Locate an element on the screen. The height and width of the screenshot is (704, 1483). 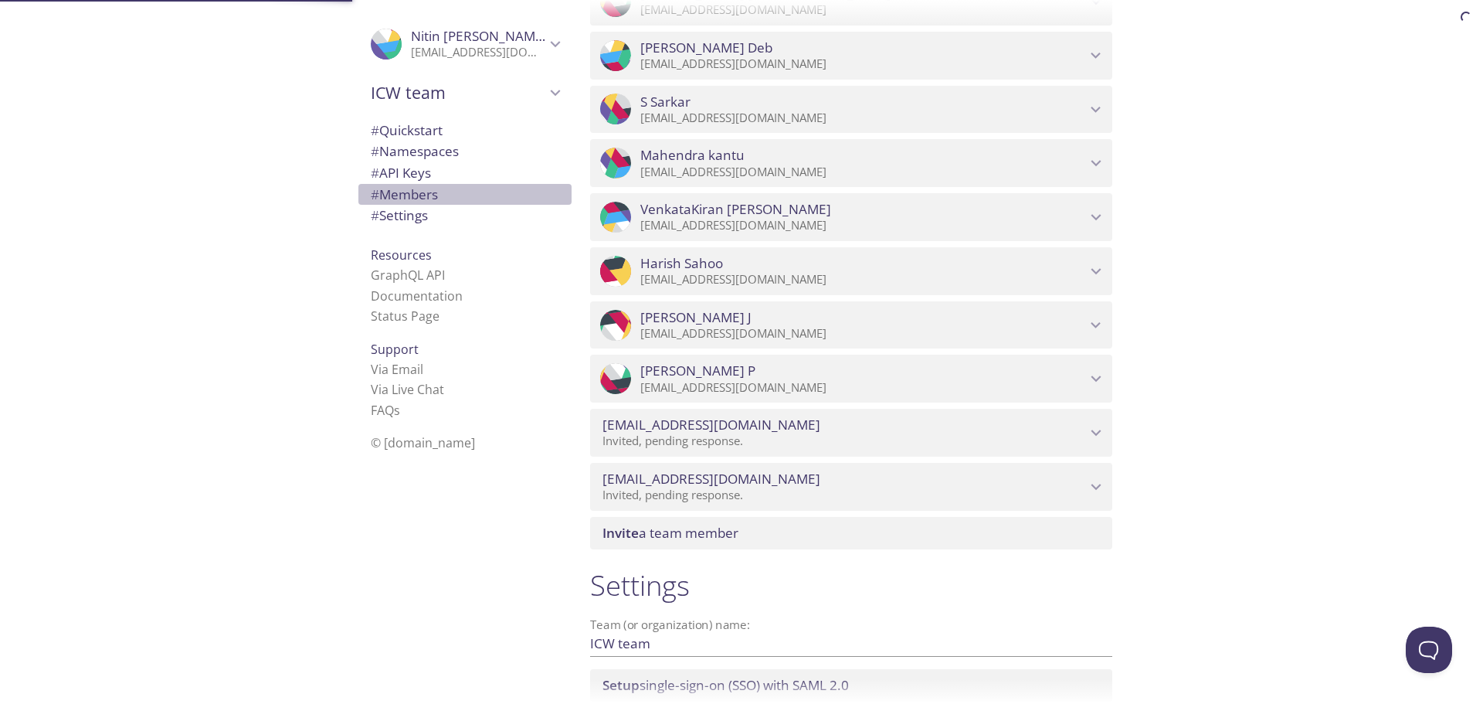
span: API Keys is located at coordinates (401, 172).